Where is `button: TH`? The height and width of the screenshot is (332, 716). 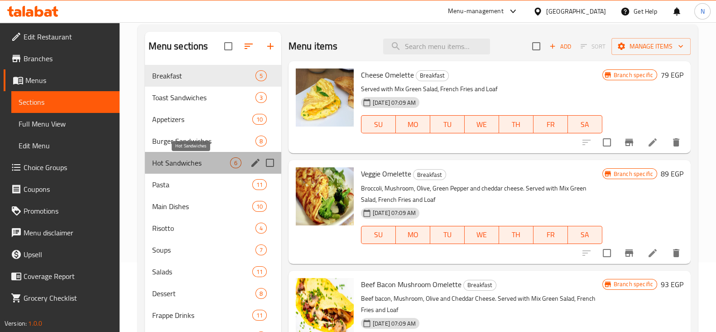
button: TH is located at coordinates (516, 124).